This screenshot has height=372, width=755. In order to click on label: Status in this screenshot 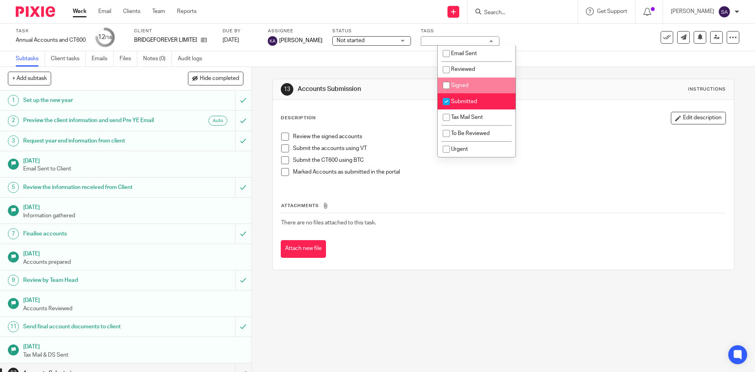, I will do `click(372, 31)`.